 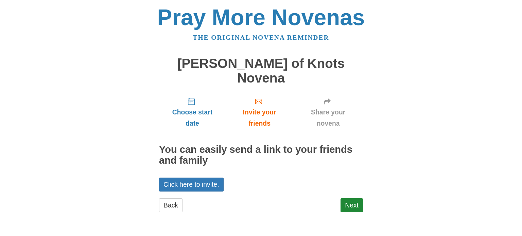 What do you see at coordinates (259, 112) in the screenshot?
I see `a: Invite your friends` at bounding box center [259, 112].